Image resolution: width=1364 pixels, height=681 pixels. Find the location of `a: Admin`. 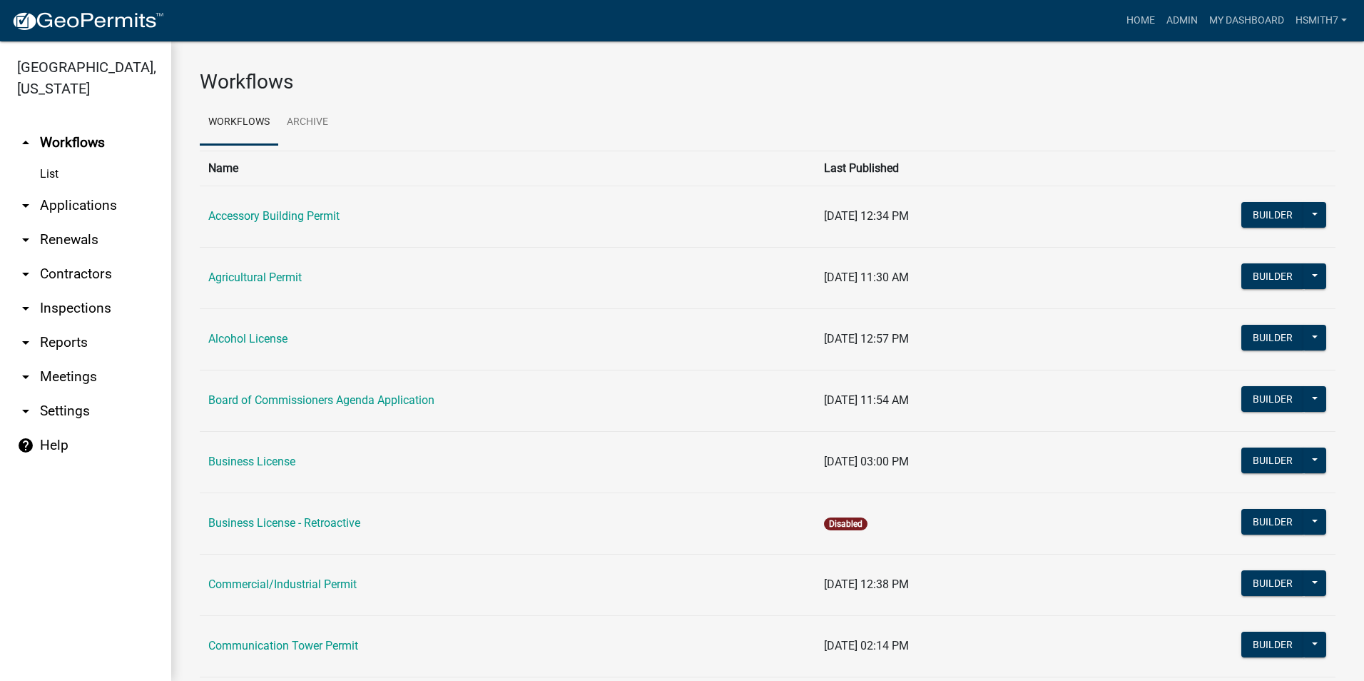

a: Admin is located at coordinates (1182, 21).